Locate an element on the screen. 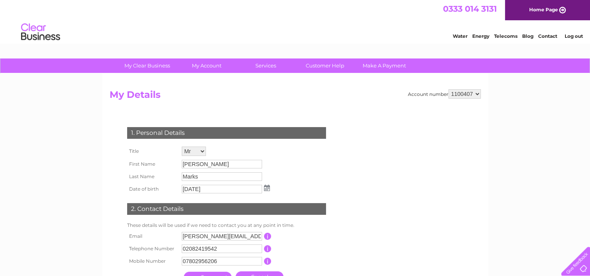  a: My Account is located at coordinates (206, 65).